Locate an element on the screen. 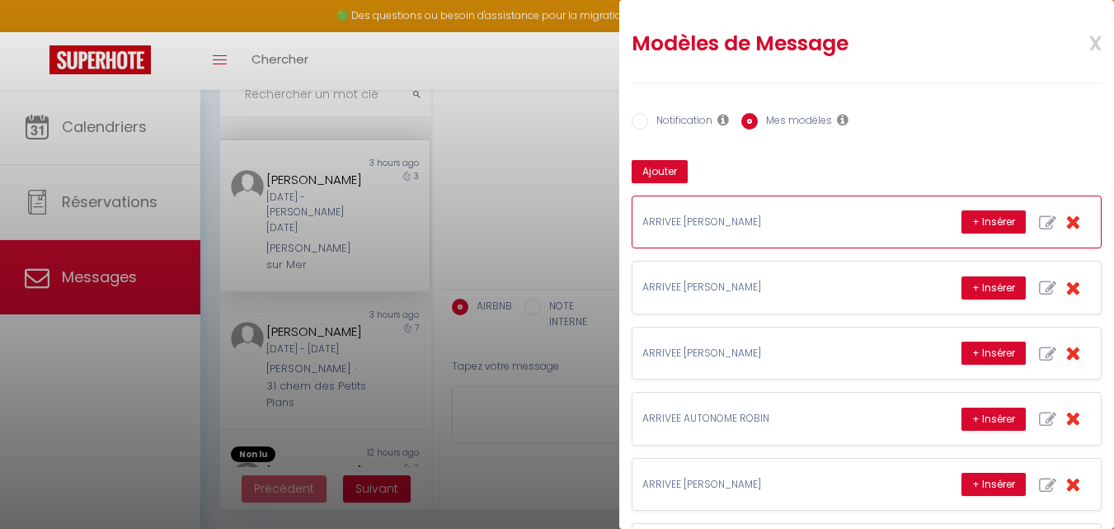 Image resolution: width=1114 pixels, height=529 pixels. i: Les modèles généraux sont visibles par vous et votre équipe is located at coordinates (843, 120).